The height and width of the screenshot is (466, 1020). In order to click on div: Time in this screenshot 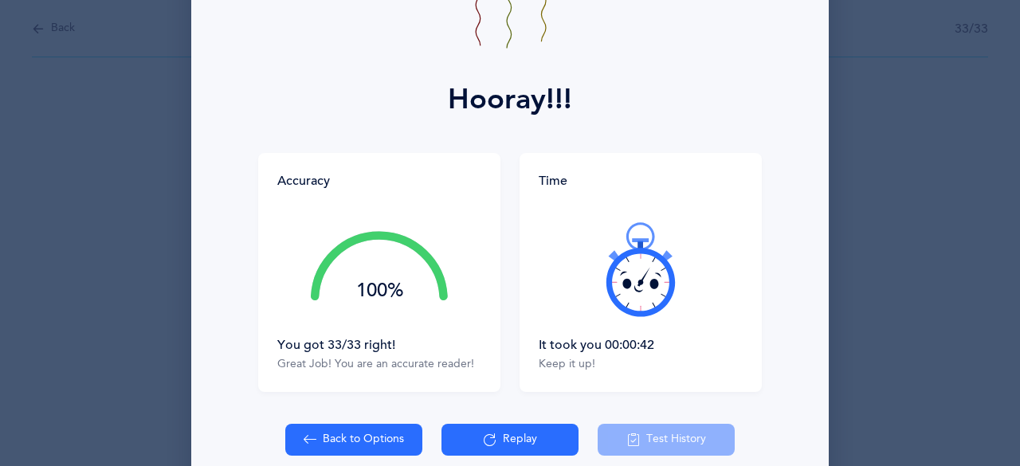, I will do `click(641, 181)`.